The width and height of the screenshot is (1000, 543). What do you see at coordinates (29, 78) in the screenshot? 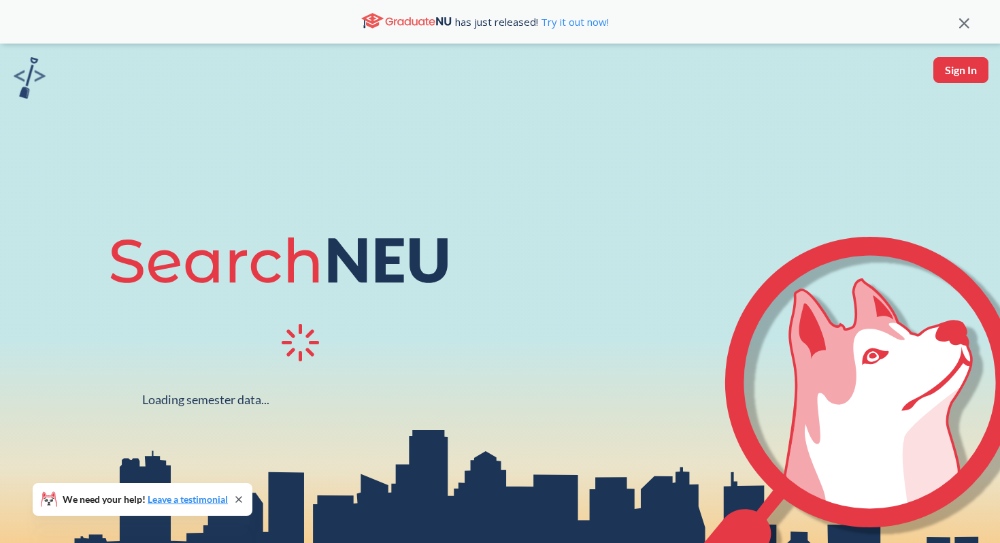
I see `img: sandbox logo` at bounding box center [29, 78].